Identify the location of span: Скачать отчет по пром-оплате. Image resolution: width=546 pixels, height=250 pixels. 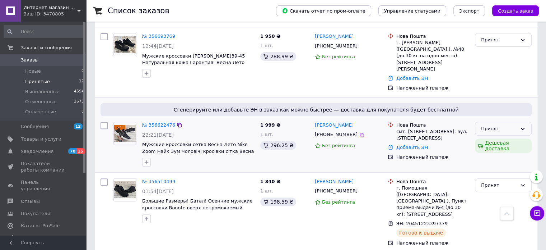
(324, 11).